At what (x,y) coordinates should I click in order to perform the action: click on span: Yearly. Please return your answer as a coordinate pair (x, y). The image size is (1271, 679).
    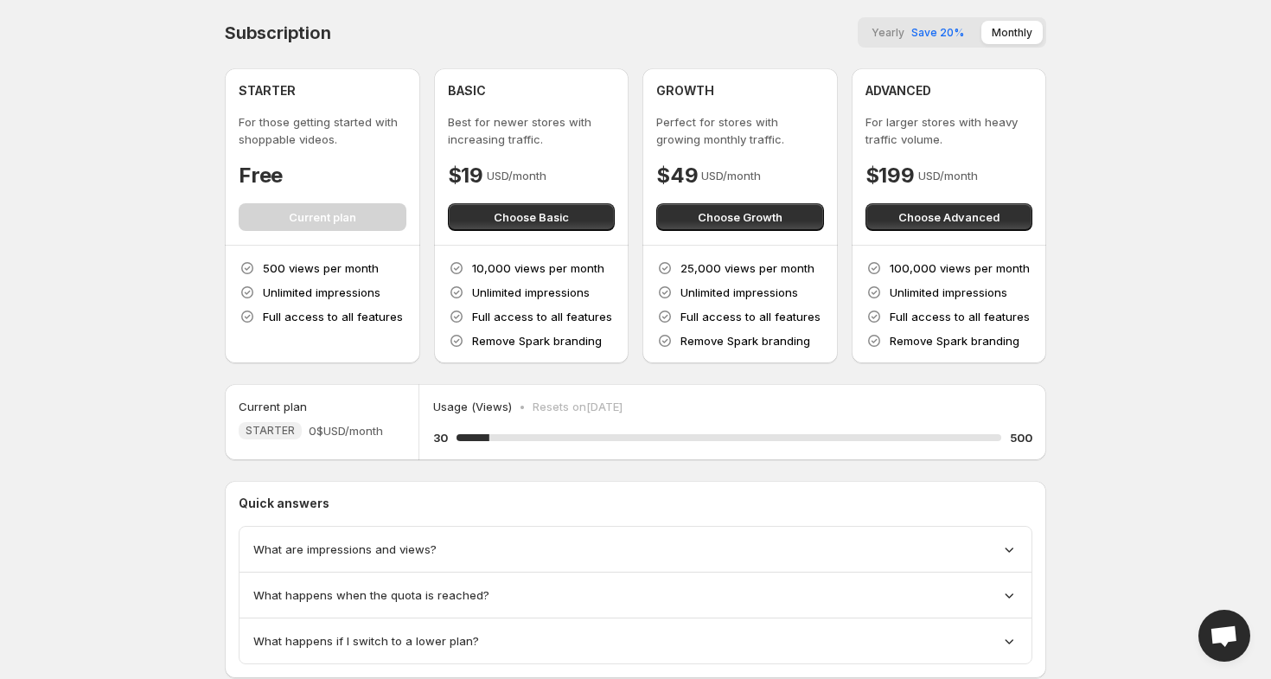
    Looking at the image, I should click on (888, 32).